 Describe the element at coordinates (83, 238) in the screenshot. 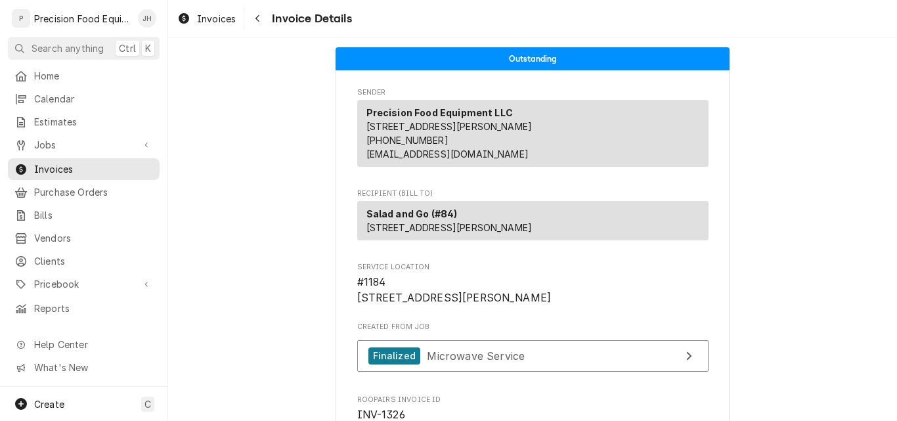

I see `a: Vendors` at that location.